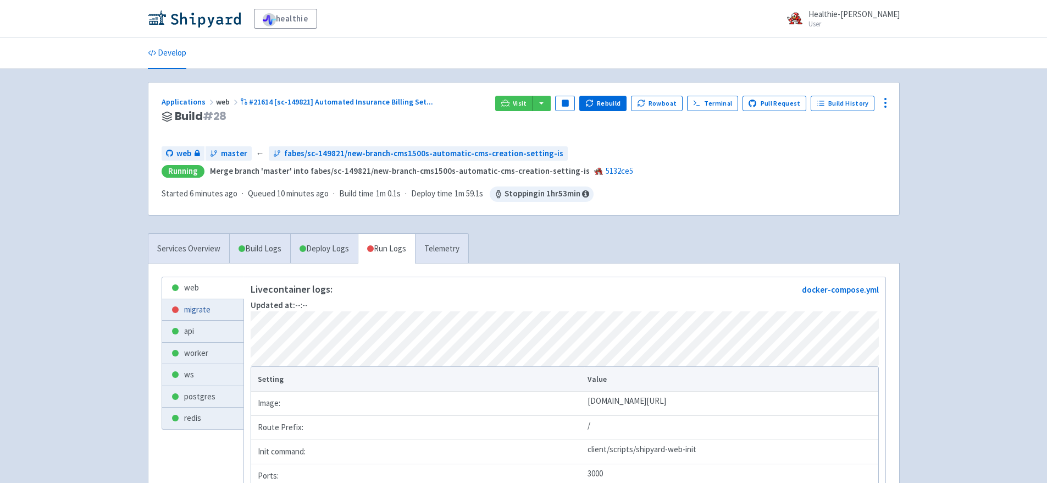  I want to click on th: Setting, so click(418, 379).